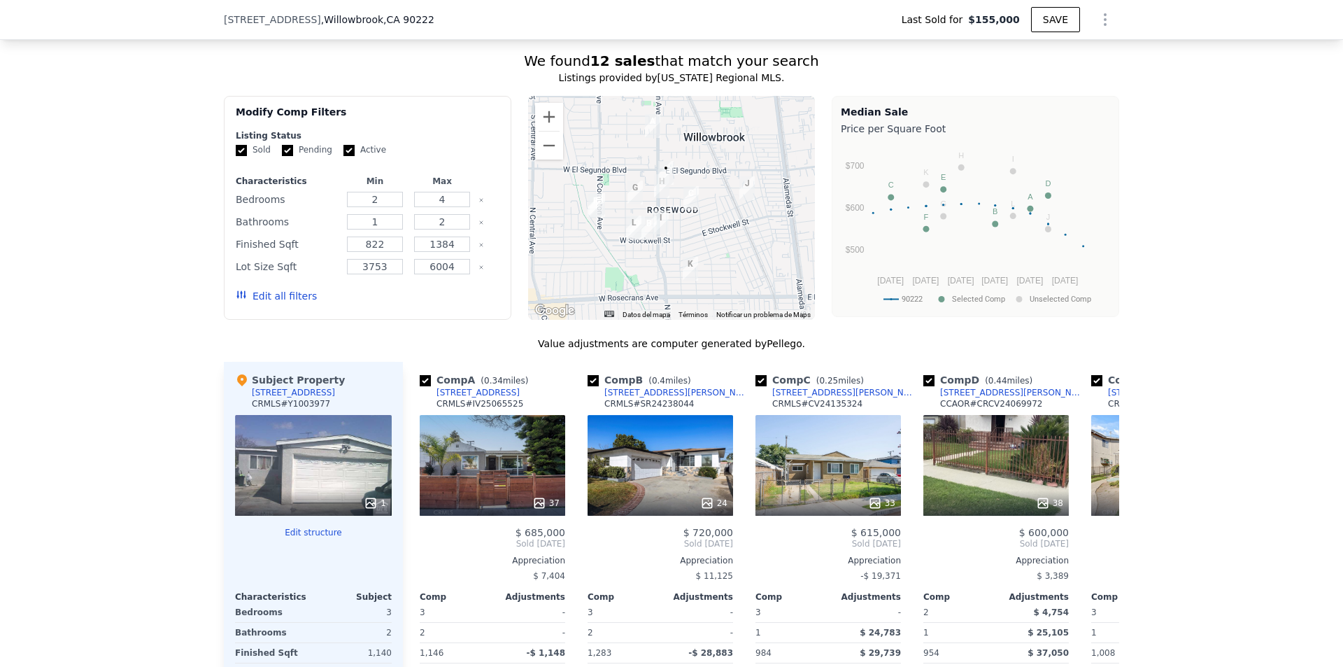 The image size is (1343, 667). What do you see at coordinates (634, 227) in the screenshot?
I see `div: 919 W Stockwell St` at bounding box center [634, 227].